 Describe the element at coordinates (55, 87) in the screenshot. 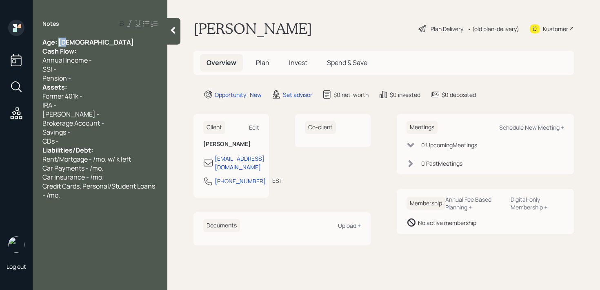

I see `span: Assets:` at that location.